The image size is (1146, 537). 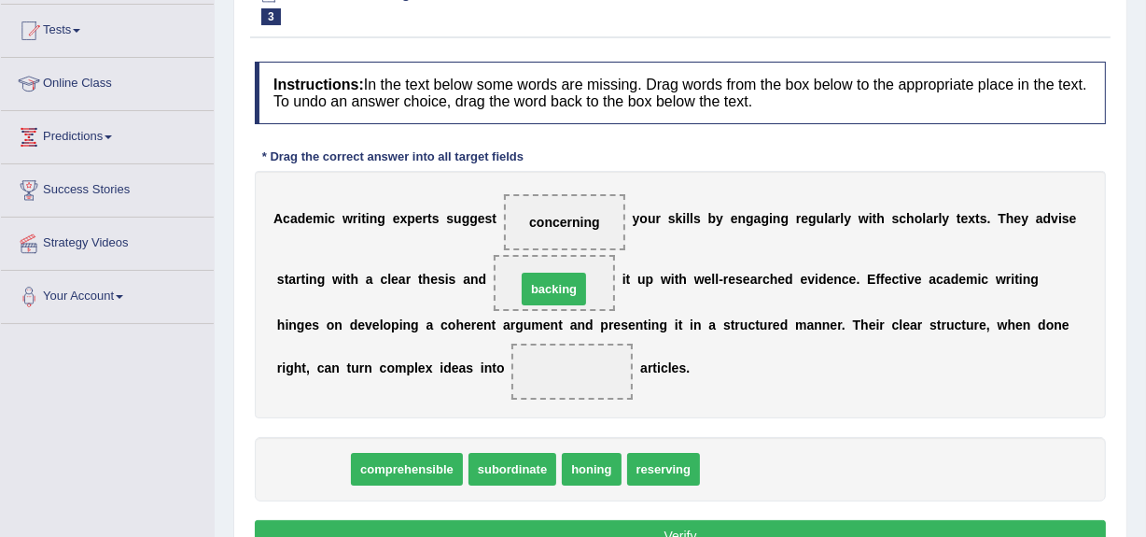 I want to click on b: T, so click(x=857, y=325).